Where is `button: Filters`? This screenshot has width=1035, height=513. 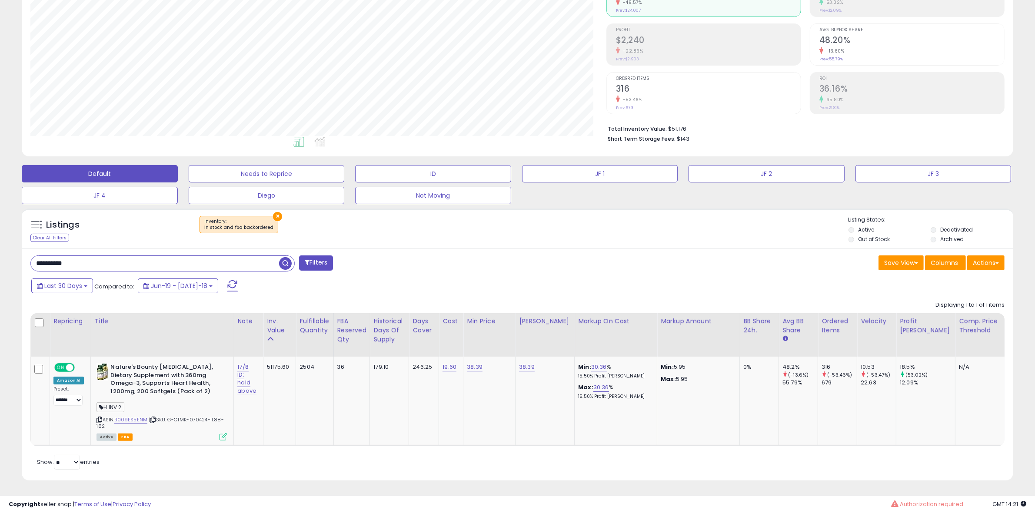
button: Filters is located at coordinates (316, 263).